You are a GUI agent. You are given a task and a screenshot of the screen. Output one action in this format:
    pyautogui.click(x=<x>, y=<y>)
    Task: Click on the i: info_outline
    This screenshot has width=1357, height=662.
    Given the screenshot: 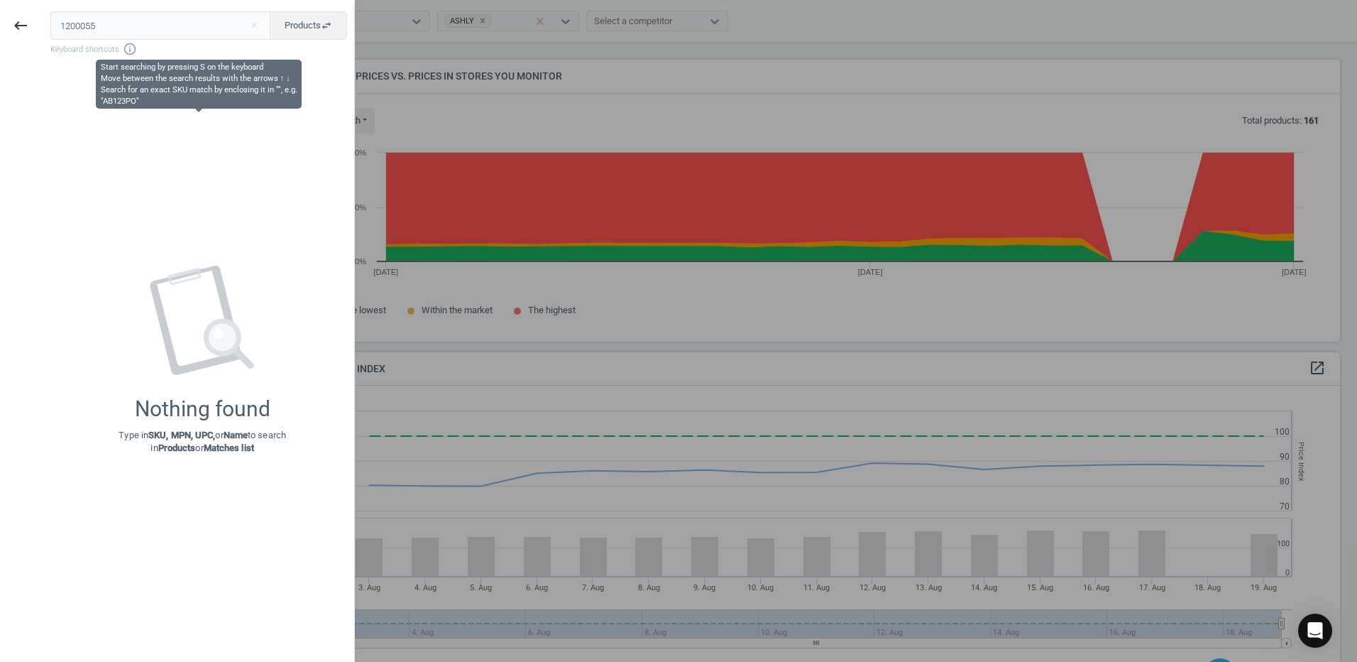 What is the action you would take?
    pyautogui.click(x=130, y=49)
    